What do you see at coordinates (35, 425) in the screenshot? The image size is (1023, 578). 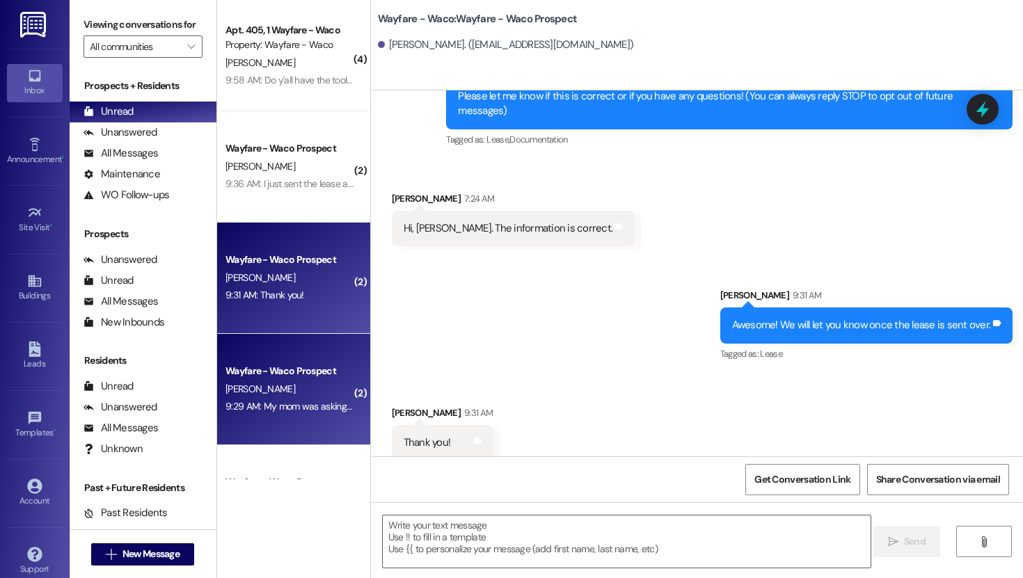 I see `a: Templates •` at bounding box center [35, 425].